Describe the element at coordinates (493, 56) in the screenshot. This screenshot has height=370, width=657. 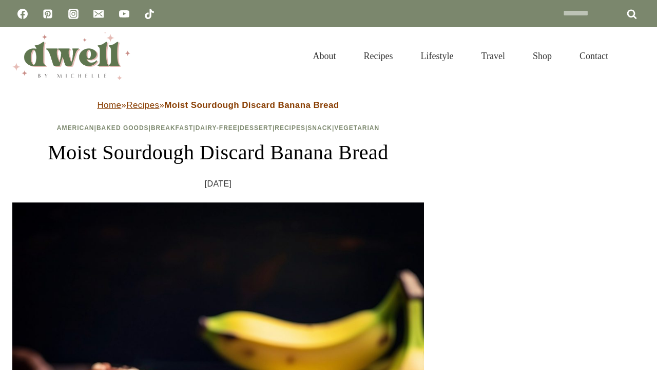
I see `a: Travel` at that location.